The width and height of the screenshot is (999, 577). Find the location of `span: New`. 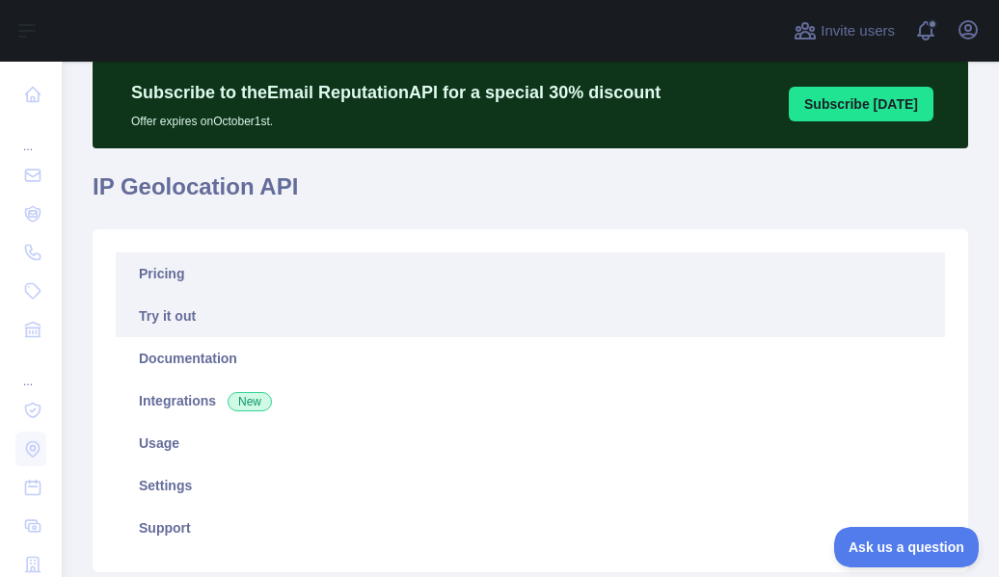

span: New is located at coordinates (250, 402).